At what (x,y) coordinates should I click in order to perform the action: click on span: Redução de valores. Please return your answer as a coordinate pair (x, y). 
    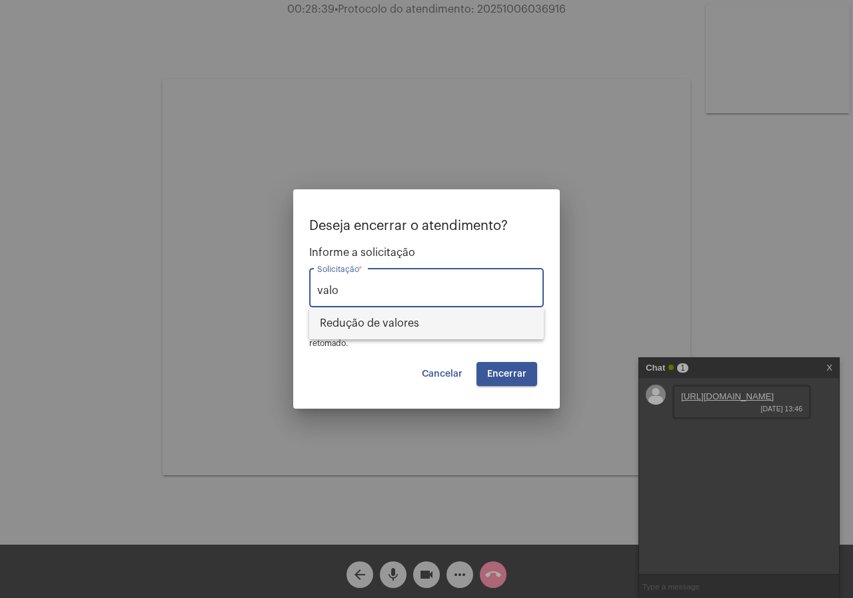
    Looking at the image, I should click on (427, 323).